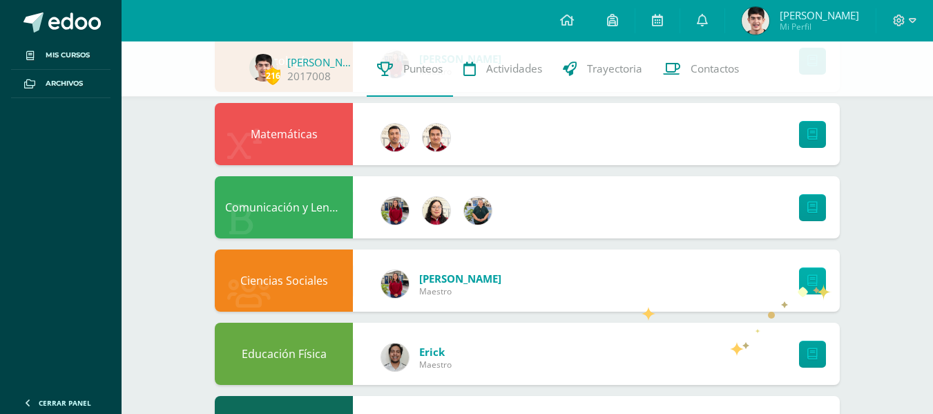 This screenshot has height=414, width=933. Describe the element at coordinates (68, 55) in the screenshot. I see `span: Mis cursos` at that location.